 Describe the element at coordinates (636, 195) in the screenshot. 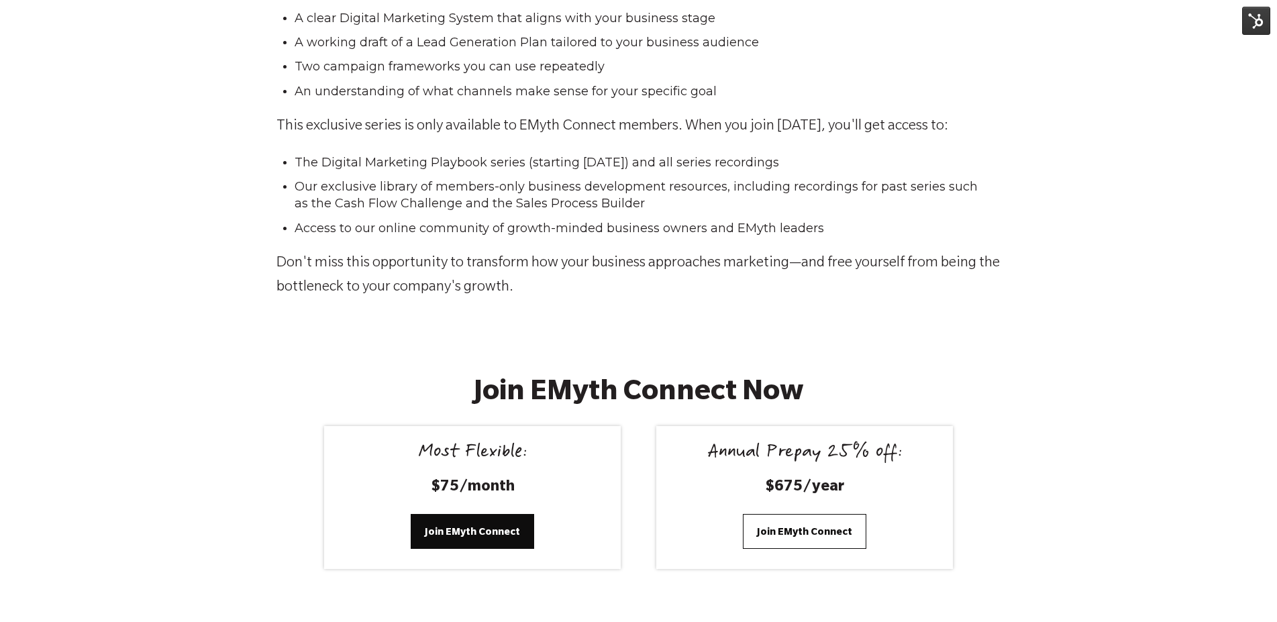

I see `span: Our exclusive library of members-only business development resources, including recordings for pa...` at that location.